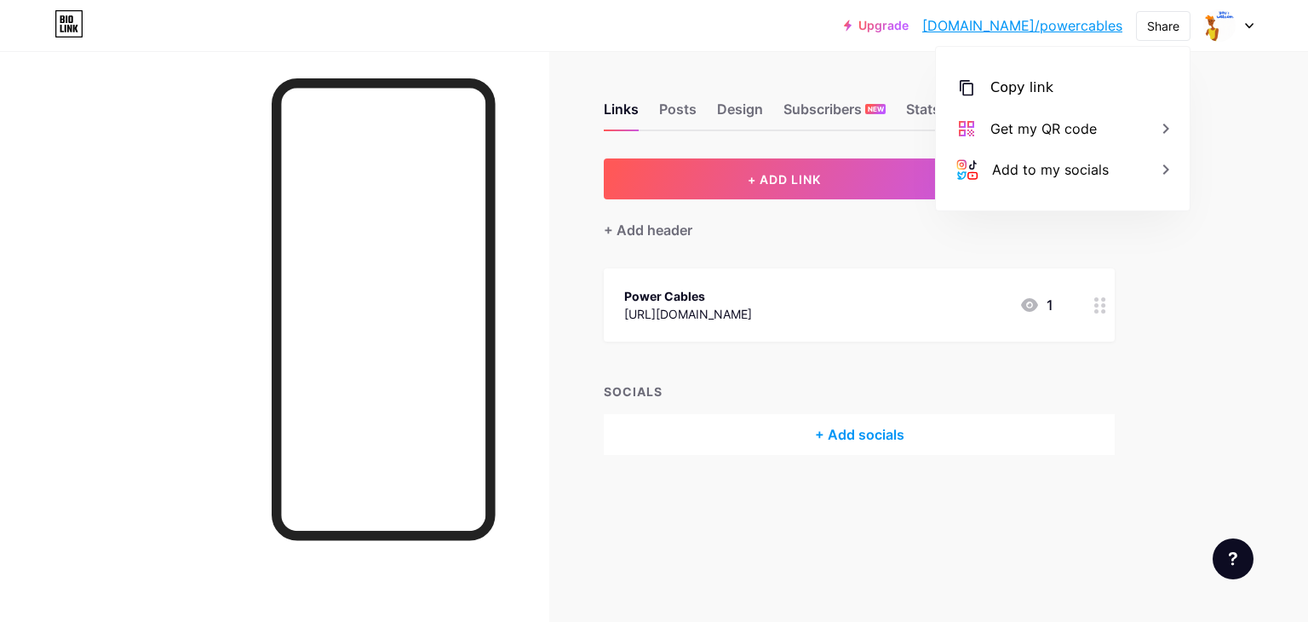  Describe the element at coordinates (1022, 88) in the screenshot. I see `div: Copy link` at that location.